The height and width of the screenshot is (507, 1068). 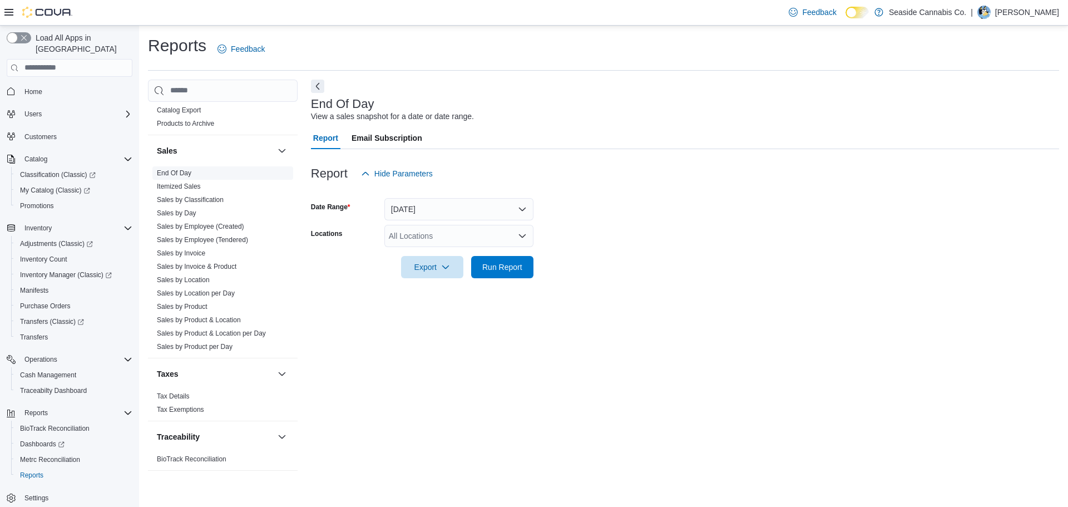 I want to click on a: Home, so click(x=33, y=92).